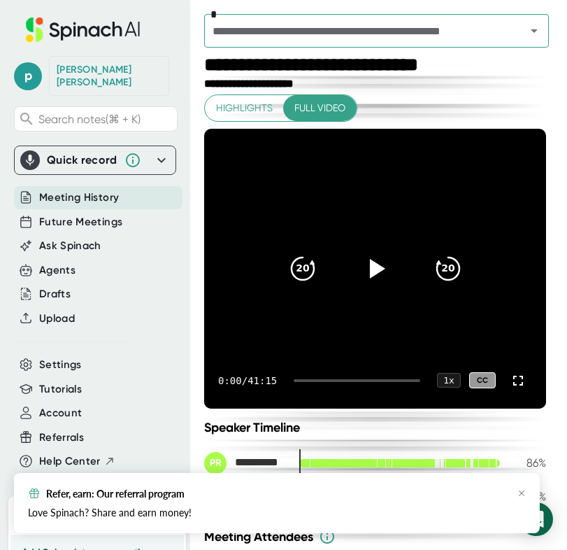  What do you see at coordinates (244, 108) in the screenshot?
I see `span: Highlights` at bounding box center [244, 108].